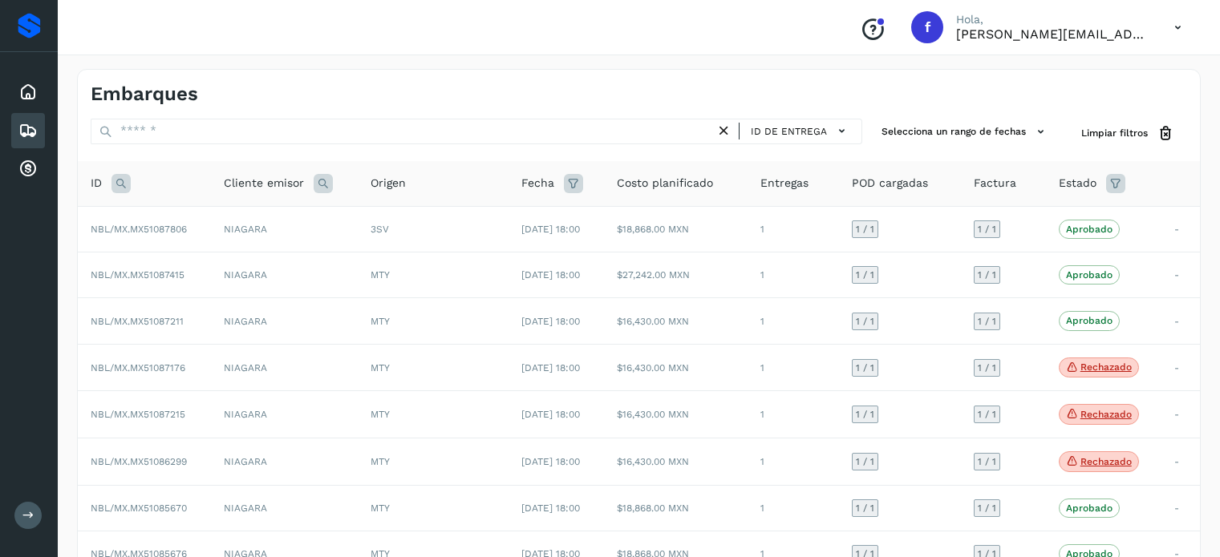  What do you see at coordinates (28, 131) in the screenshot?
I see `div: Embarques` at bounding box center [28, 131].